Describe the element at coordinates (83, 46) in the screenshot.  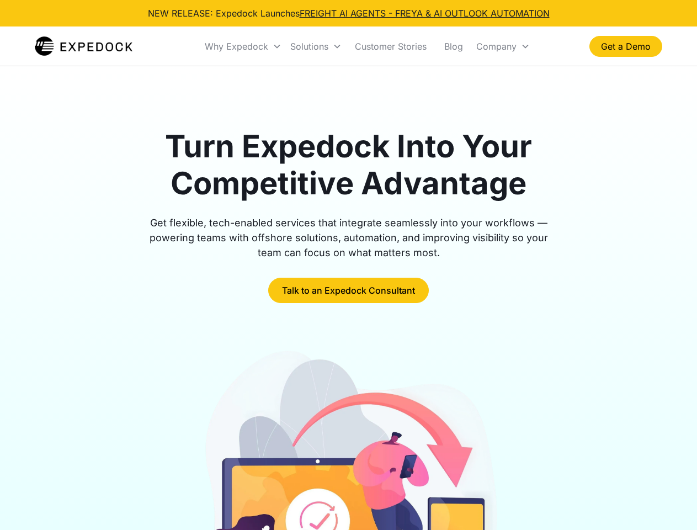
I see `img: Expedock Logo` at that location.